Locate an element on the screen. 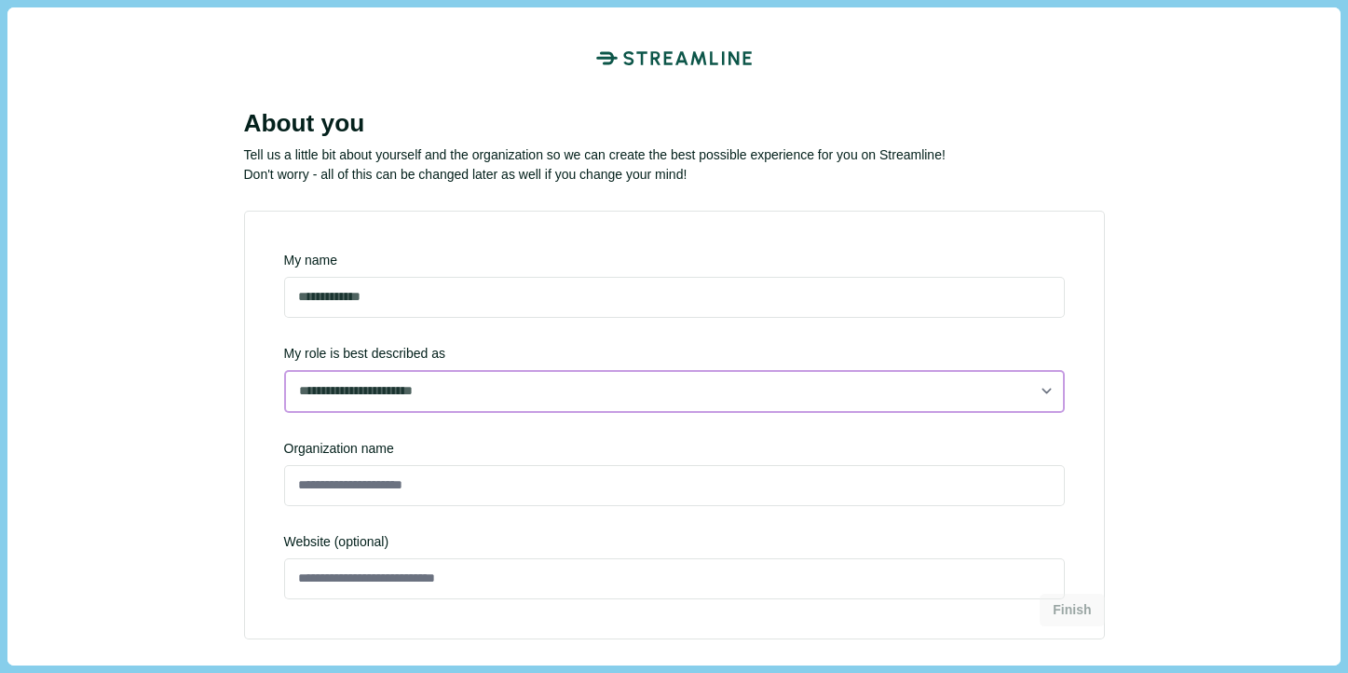  p: Tell us a little bit about yourself and the organization so we can create the best possible exper... is located at coordinates (675, 155).